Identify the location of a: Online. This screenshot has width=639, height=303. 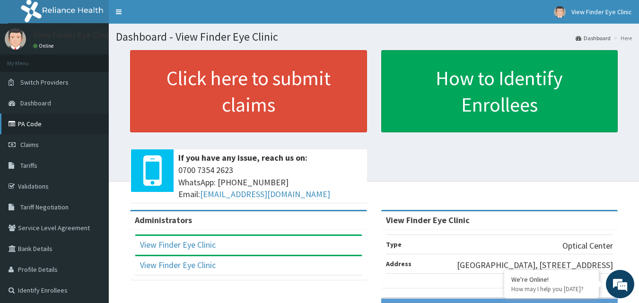
(44, 46).